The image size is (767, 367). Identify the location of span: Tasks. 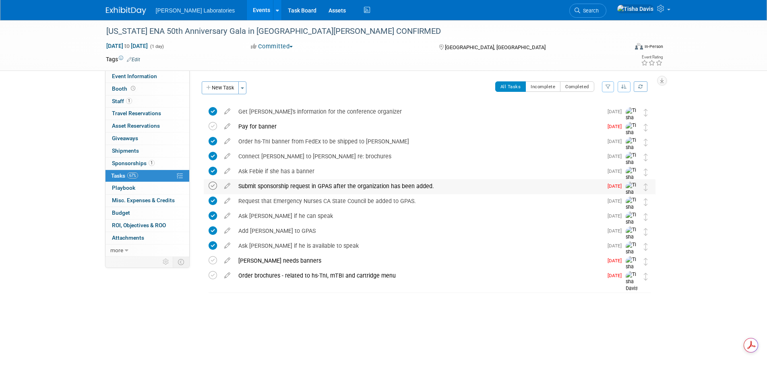
(124, 176).